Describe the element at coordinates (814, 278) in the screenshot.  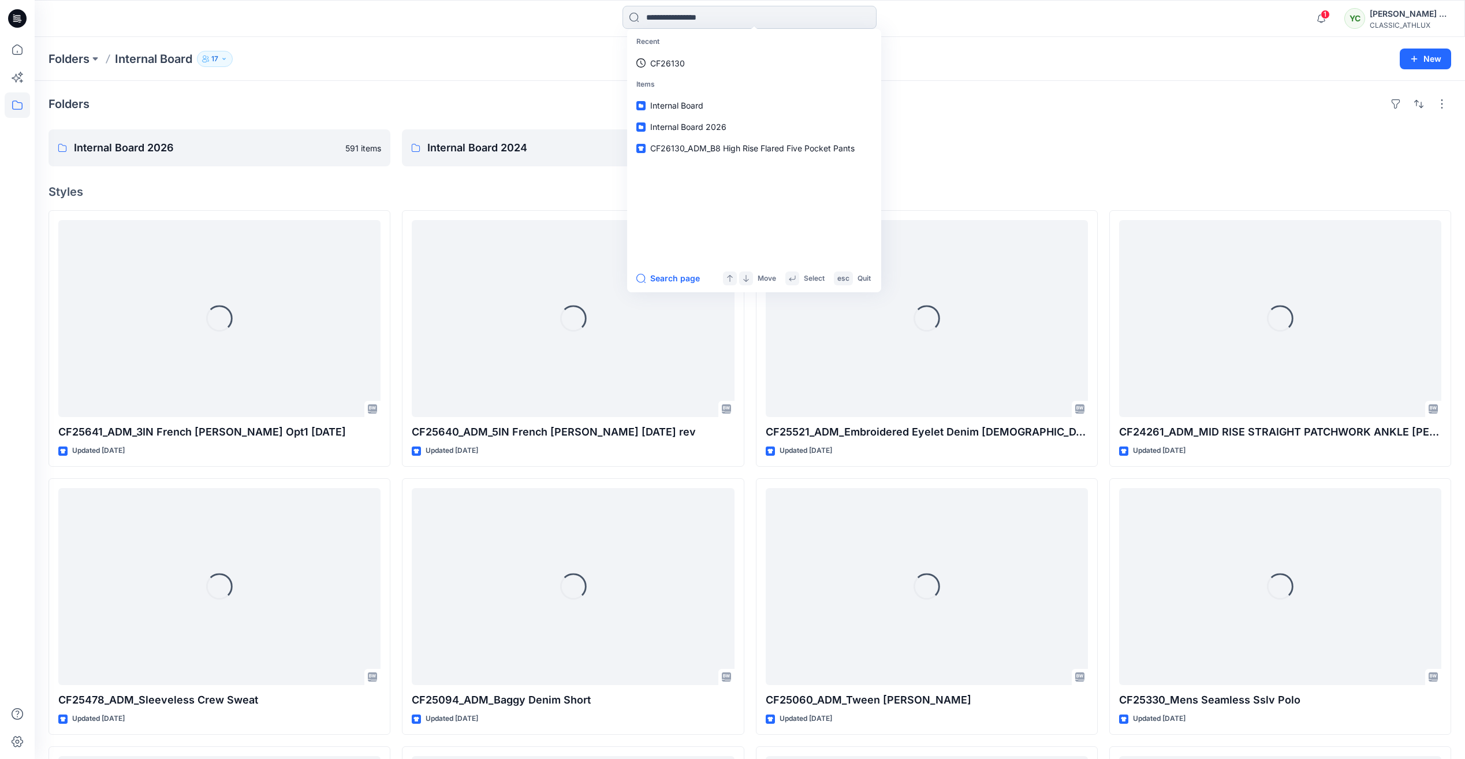
I see `p: Select` at that location.